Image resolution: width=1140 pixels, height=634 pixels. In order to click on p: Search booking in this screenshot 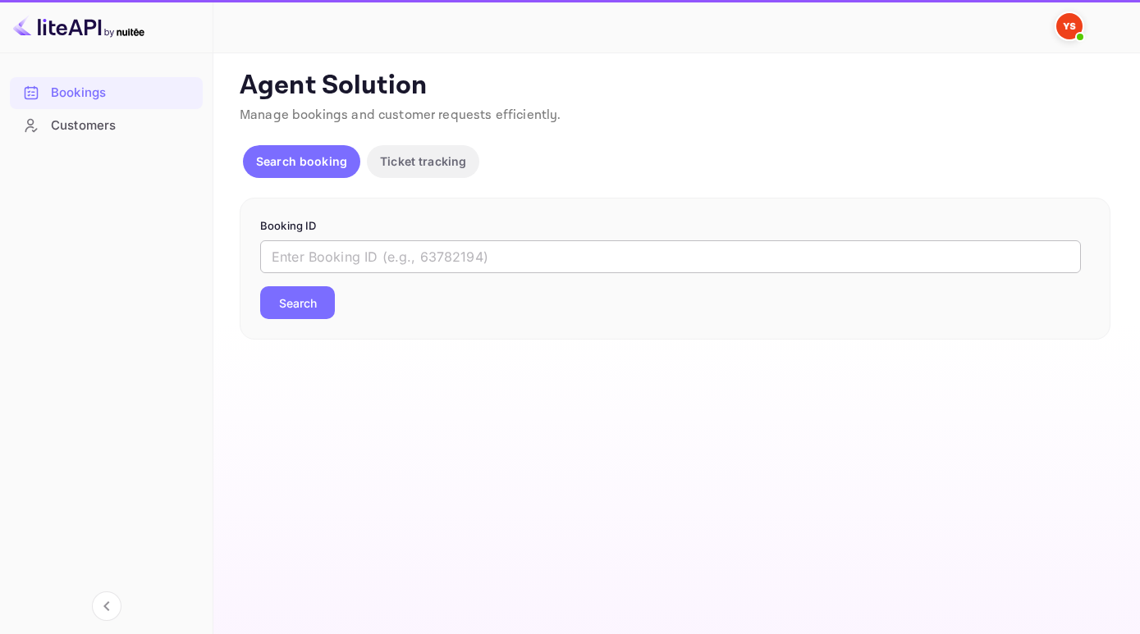, I will do `click(301, 161)`.